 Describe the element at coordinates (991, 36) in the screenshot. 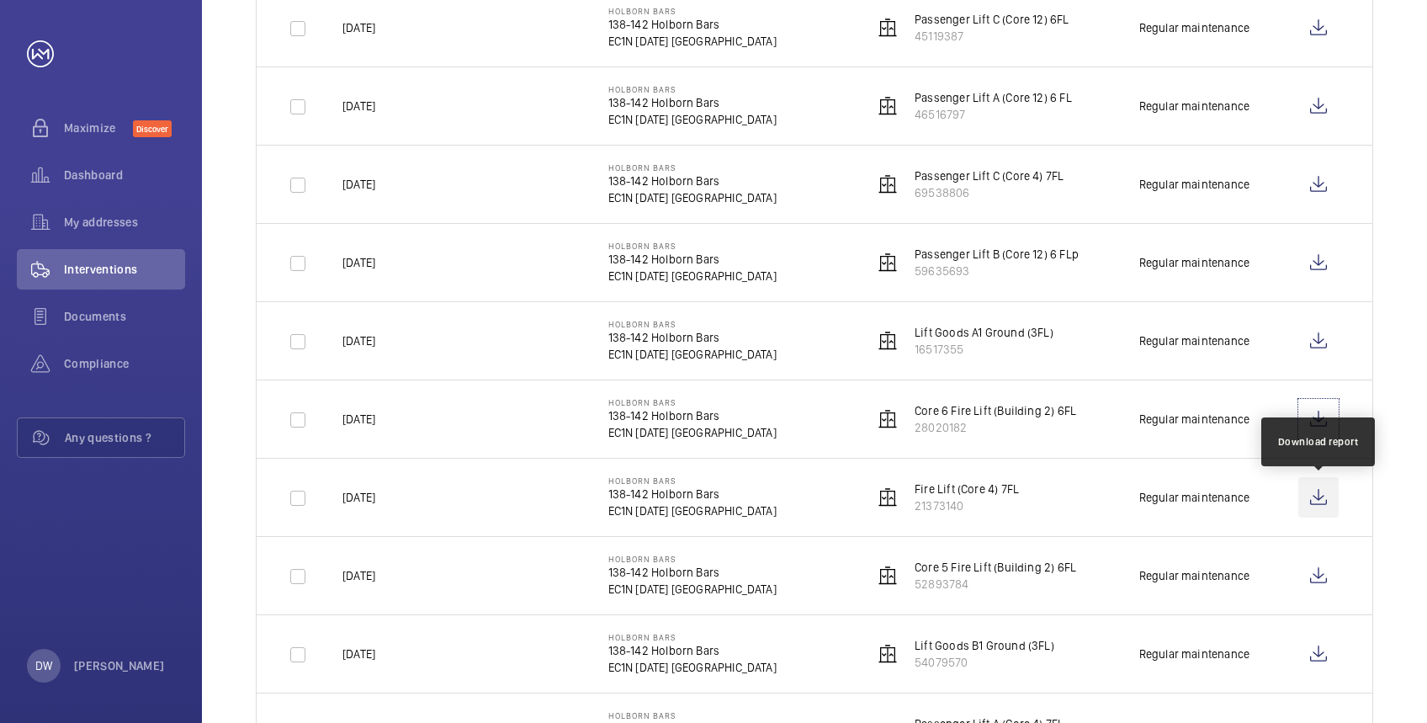

I see `p: 45119387` at that location.